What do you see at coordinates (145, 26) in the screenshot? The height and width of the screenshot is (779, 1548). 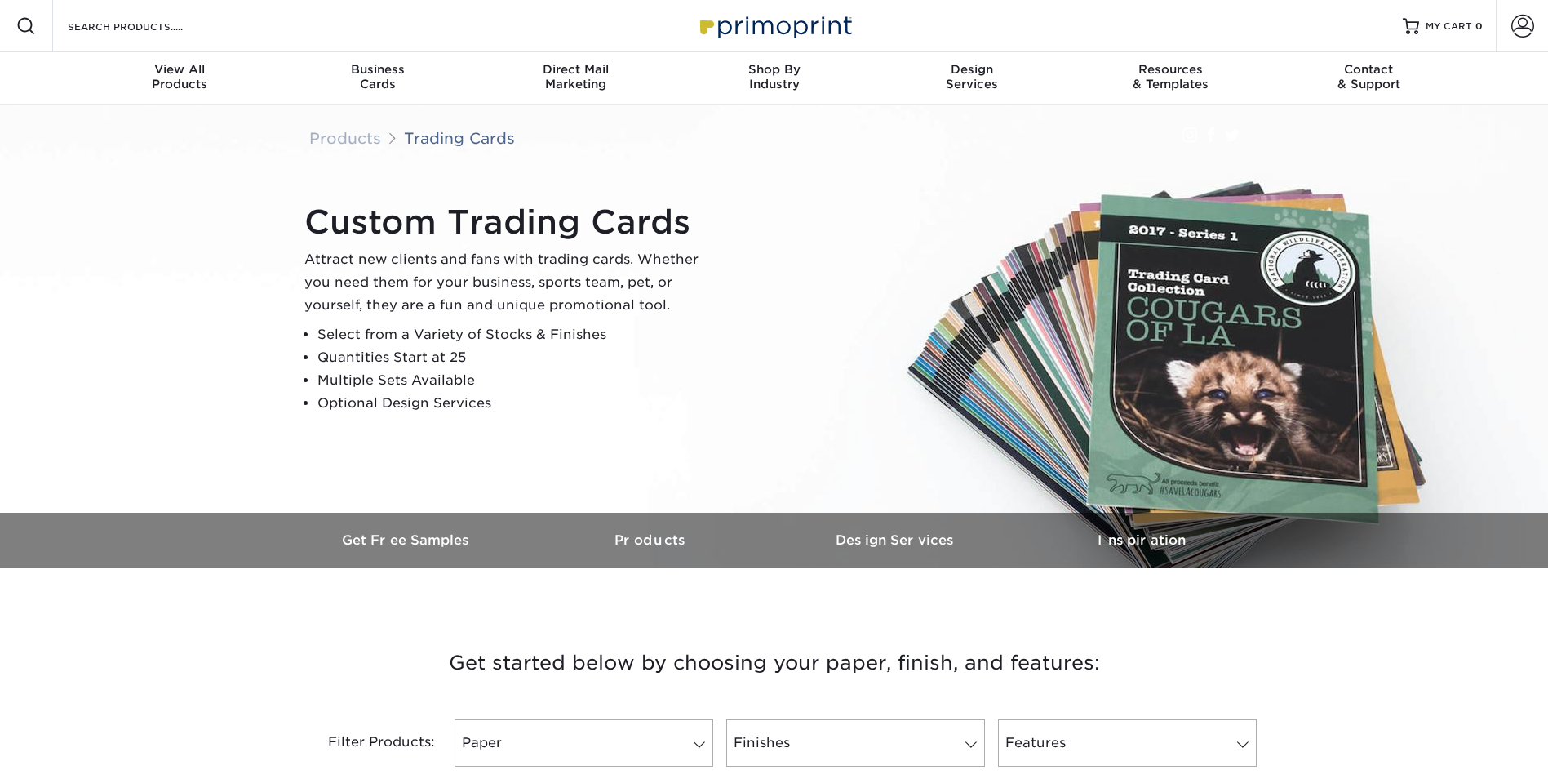 I see `input: SEARCH PRODUCTS.....` at bounding box center [145, 26].